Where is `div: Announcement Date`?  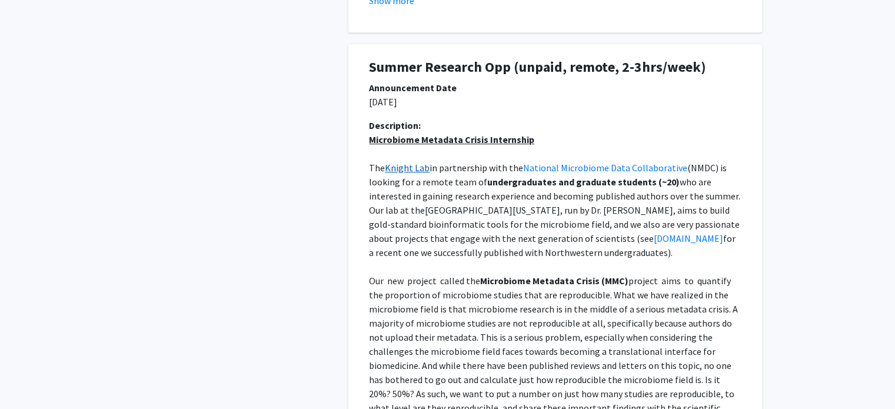
div: Announcement Date is located at coordinates (555, 88).